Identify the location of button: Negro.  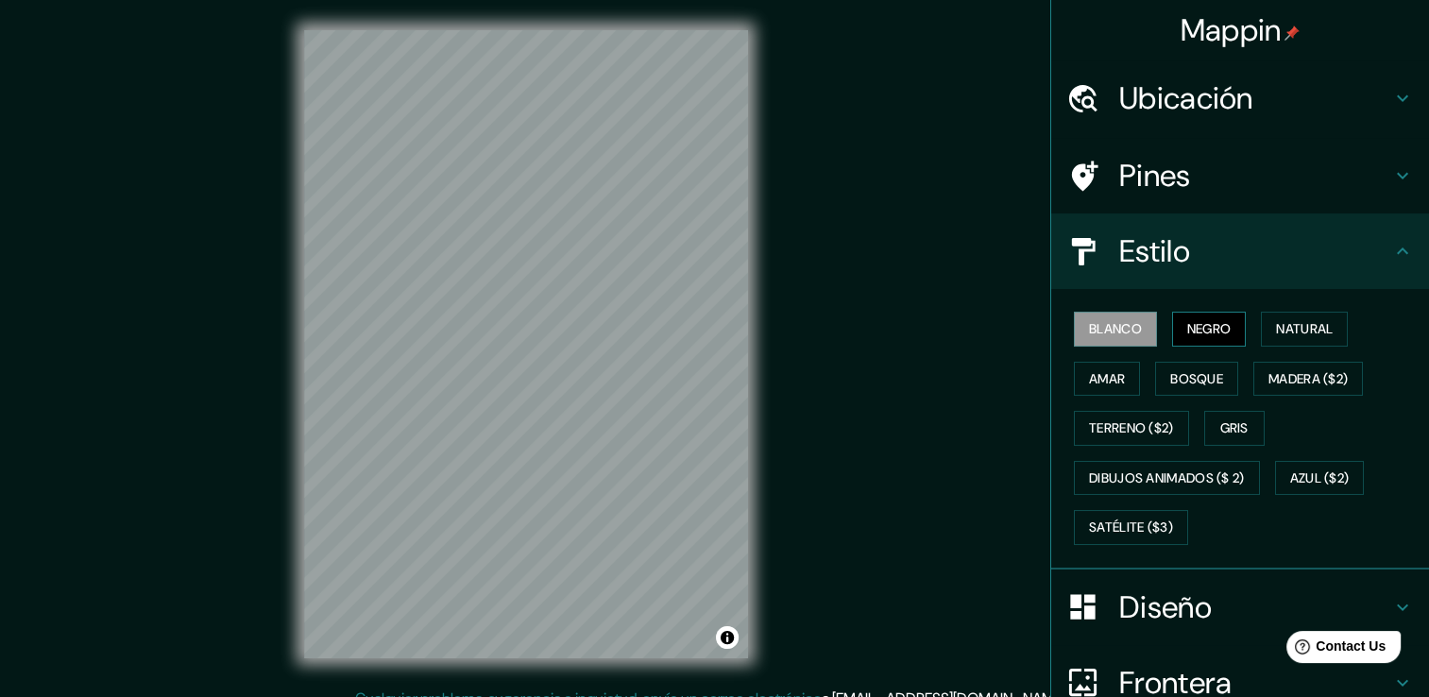
(1209, 329).